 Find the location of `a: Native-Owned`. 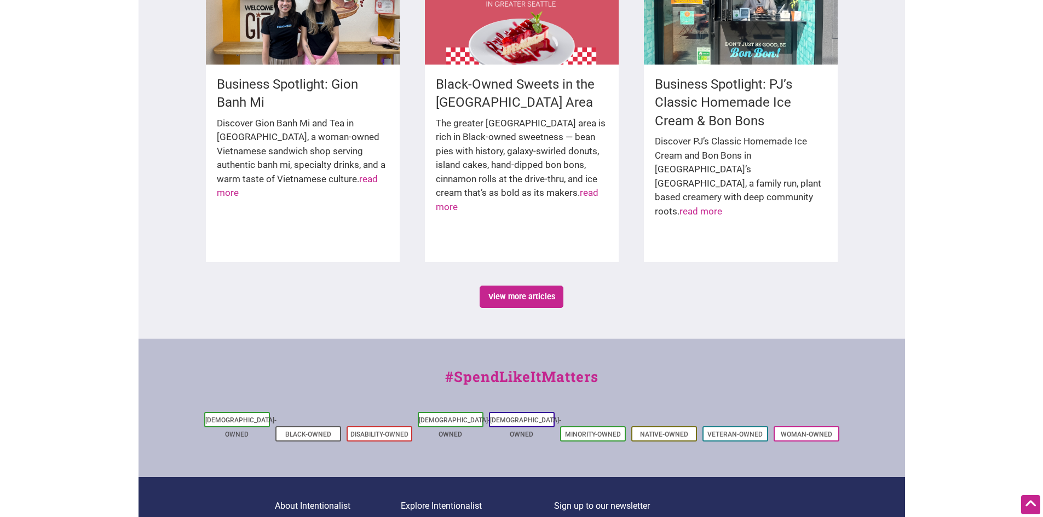

a: Native-Owned is located at coordinates (664, 435).